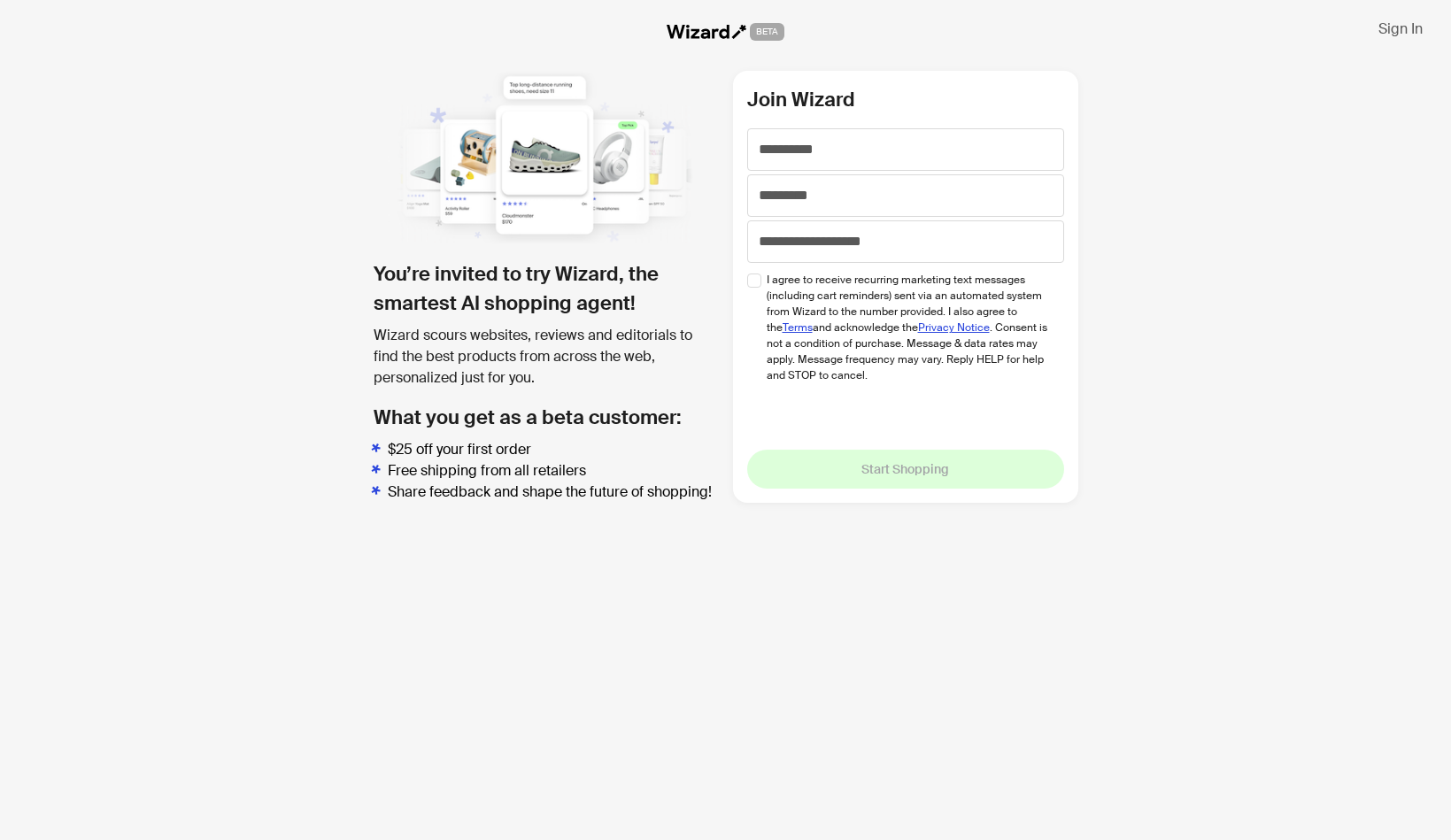 The height and width of the screenshot is (840, 1451). I want to click on a: Privacy Notice, so click(953, 328).